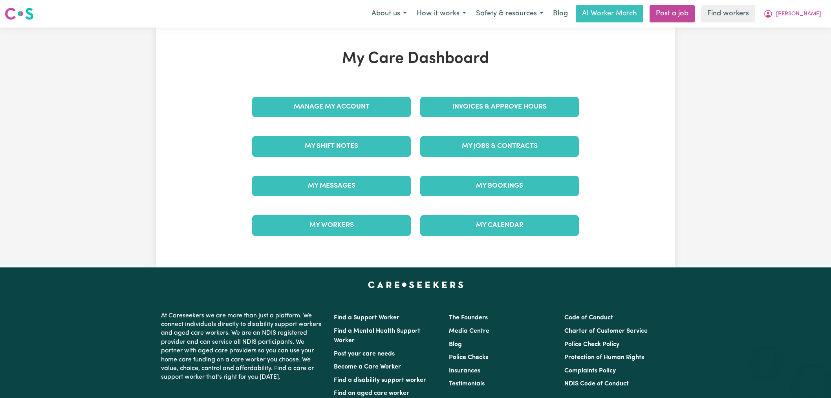 This screenshot has width=831, height=398. What do you see at coordinates (332, 186) in the screenshot?
I see `a: My Messages` at bounding box center [332, 186].